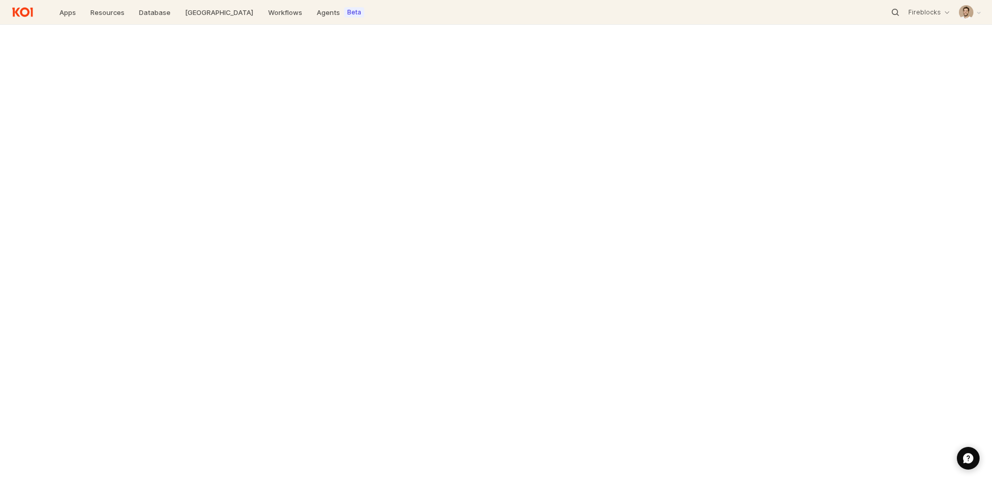 The image size is (992, 482). What do you see at coordinates (107, 12) in the screenshot?
I see `a: Resources` at bounding box center [107, 12].